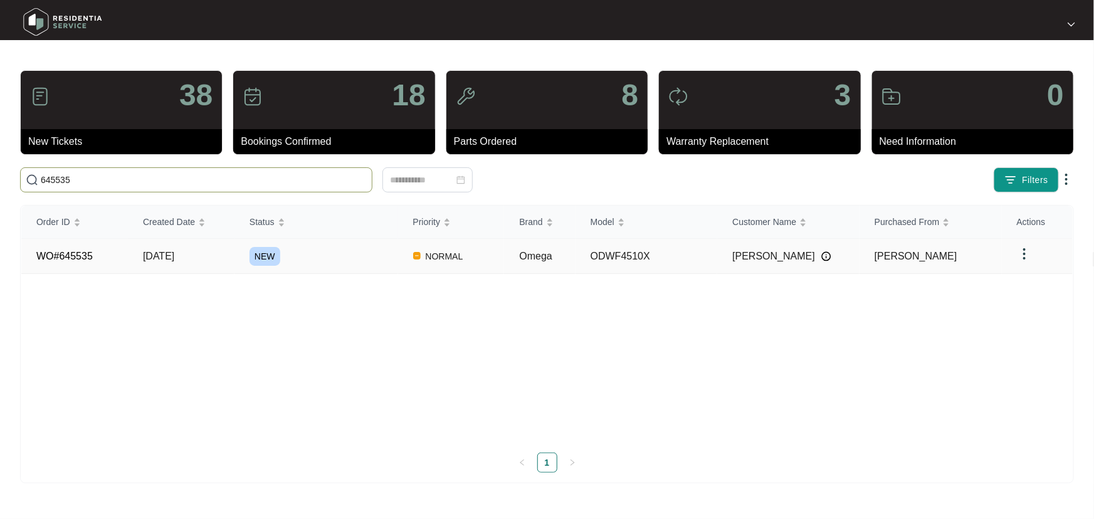 This screenshot has height=519, width=1094. Describe the element at coordinates (169, 222) in the screenshot. I see `span: Created Date` at that location.